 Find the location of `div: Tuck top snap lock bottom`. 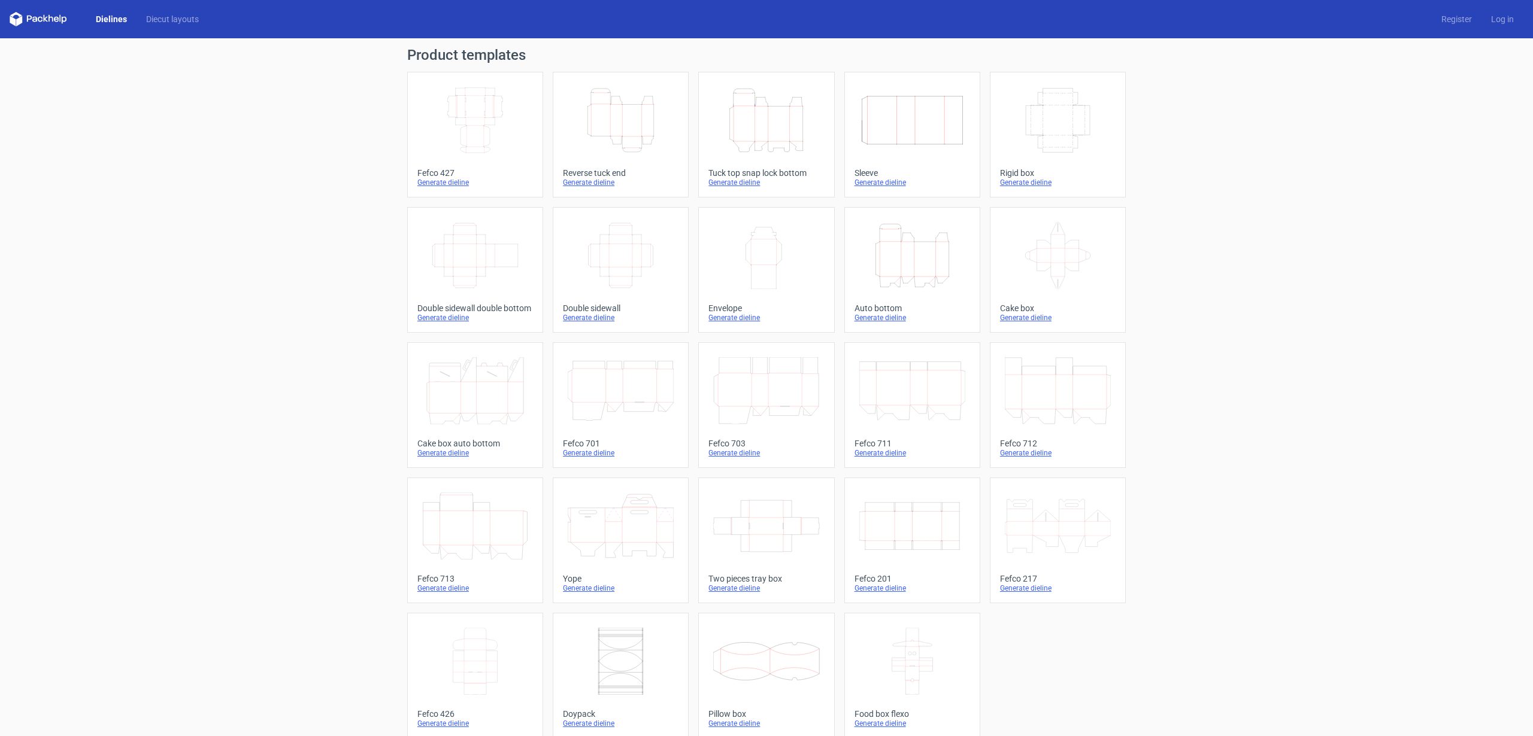

div: Tuck top snap lock bottom is located at coordinates (766, 173).